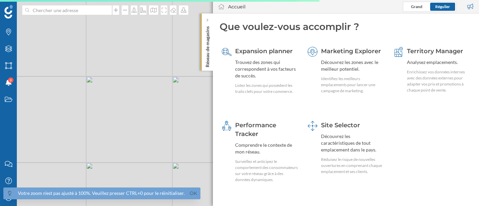  I want to click on div: Analysez emplacements., so click(439, 62).